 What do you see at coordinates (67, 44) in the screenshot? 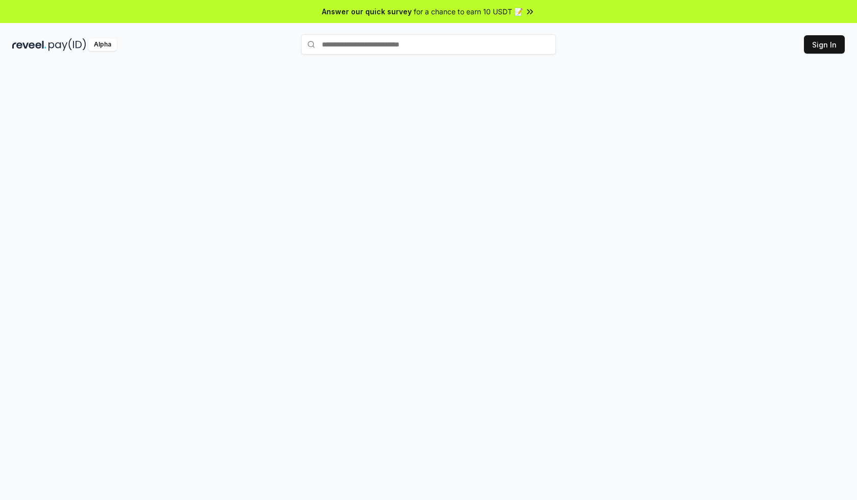
I see `img: pay_id` at bounding box center [67, 44].